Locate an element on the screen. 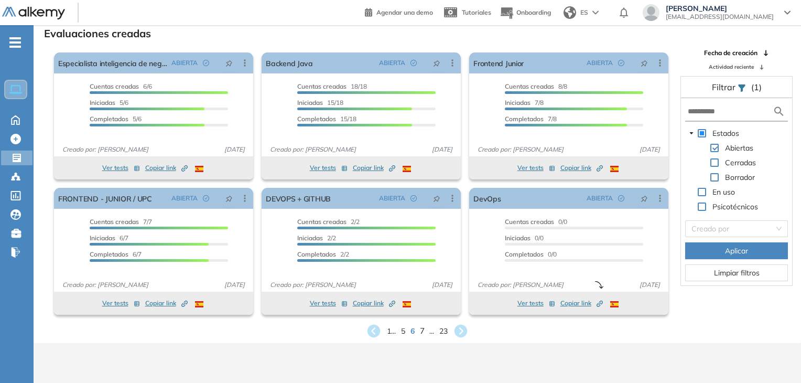 This screenshot has height=383, width=801. a: DEVOPS + GITHUB is located at coordinates (298, 198).